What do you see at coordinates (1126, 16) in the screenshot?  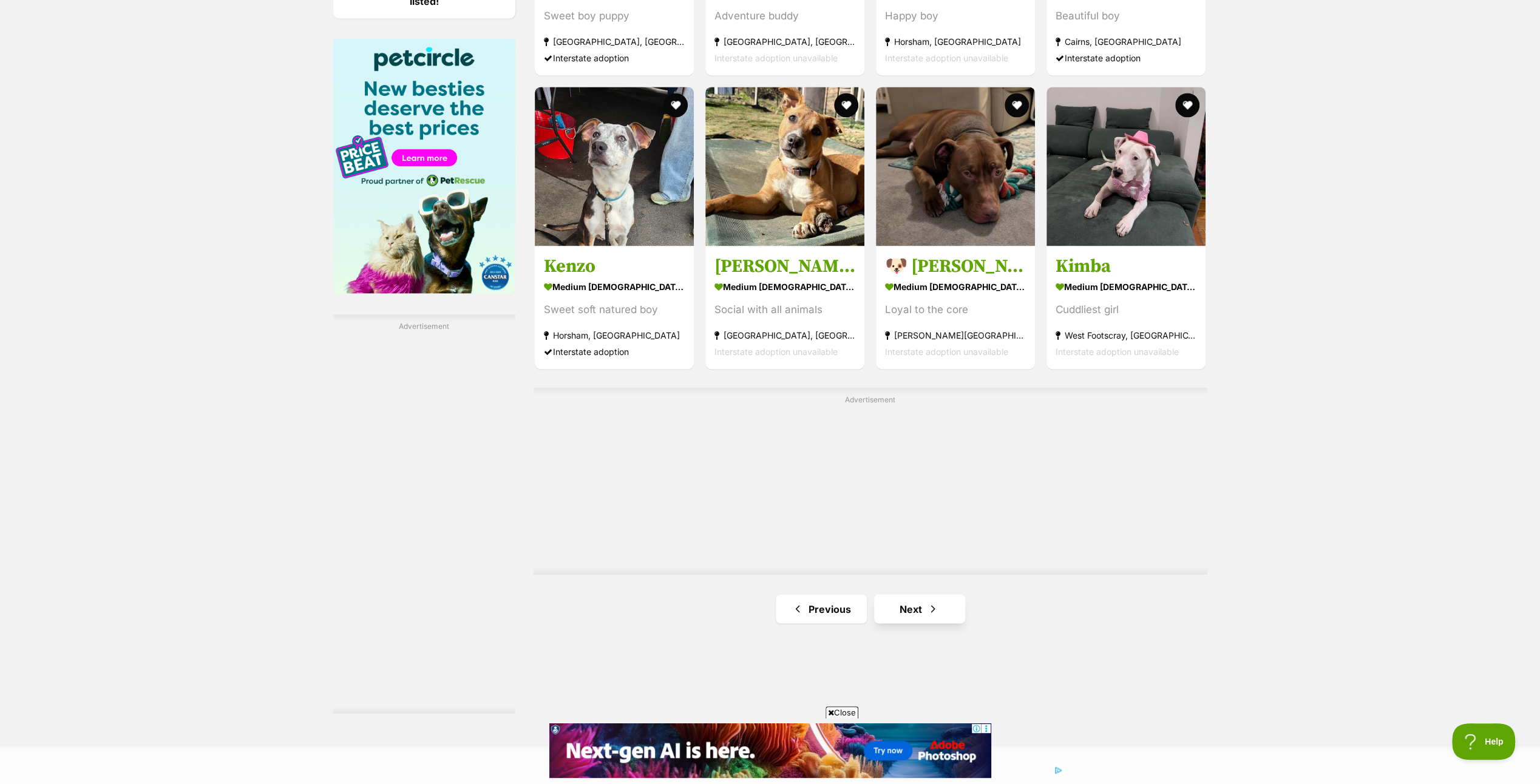 I see `div: Beautiful boy` at bounding box center [1126, 16].